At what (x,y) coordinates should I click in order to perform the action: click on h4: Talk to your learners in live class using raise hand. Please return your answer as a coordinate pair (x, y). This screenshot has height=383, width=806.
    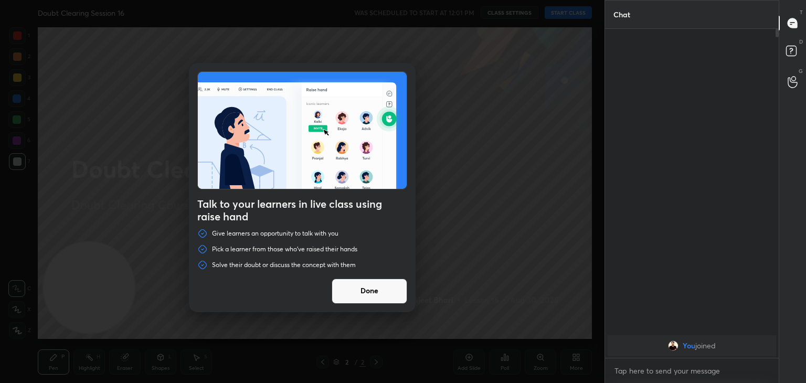
    Looking at the image, I should click on (302, 210).